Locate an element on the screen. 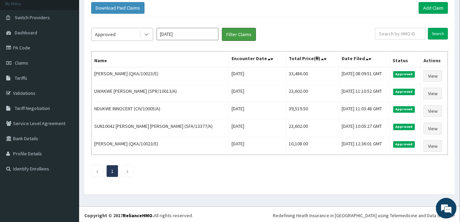 This screenshot has width=460, height=222. input: Search is located at coordinates (438, 34).